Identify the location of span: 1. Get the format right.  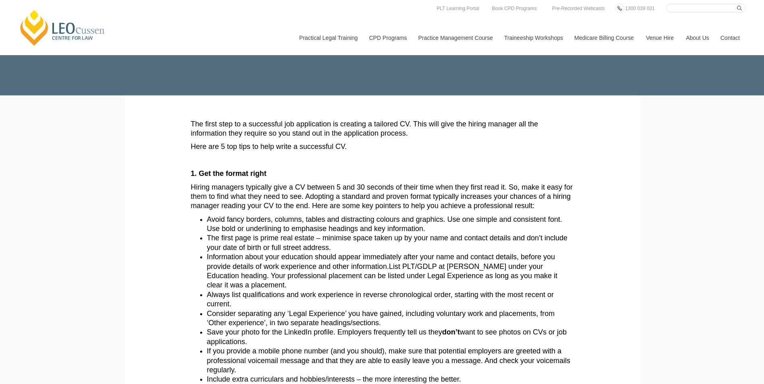
(229, 174).